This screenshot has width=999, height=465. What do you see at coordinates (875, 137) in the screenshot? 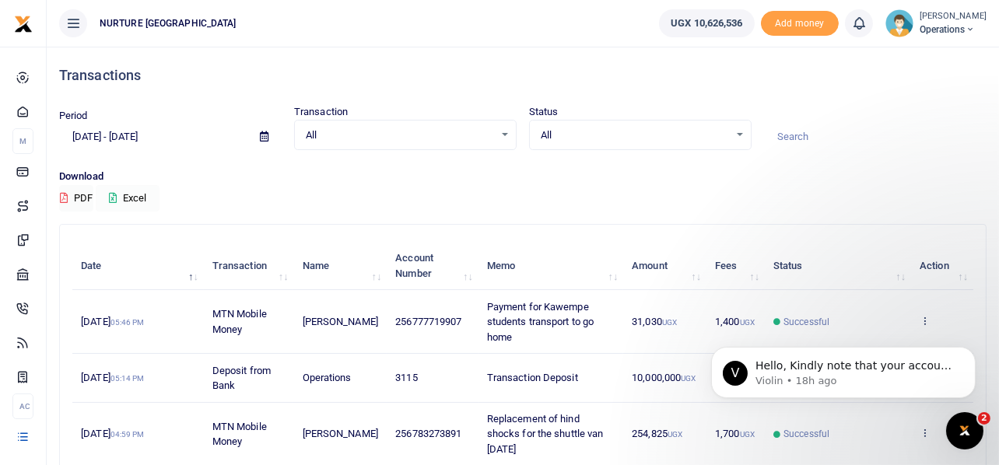
I see `input: Search` at bounding box center [875, 137].